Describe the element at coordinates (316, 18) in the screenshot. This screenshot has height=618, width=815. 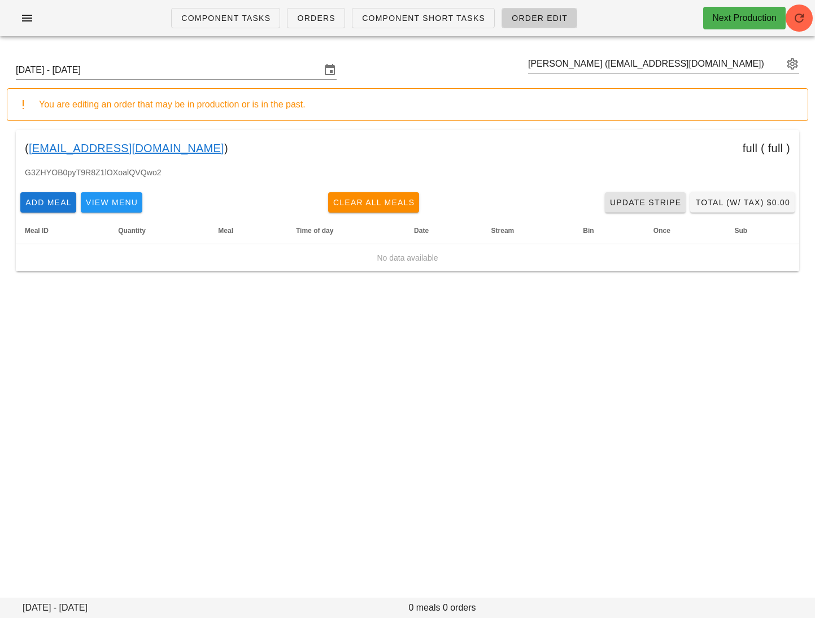
I see `span: Orders` at that location.